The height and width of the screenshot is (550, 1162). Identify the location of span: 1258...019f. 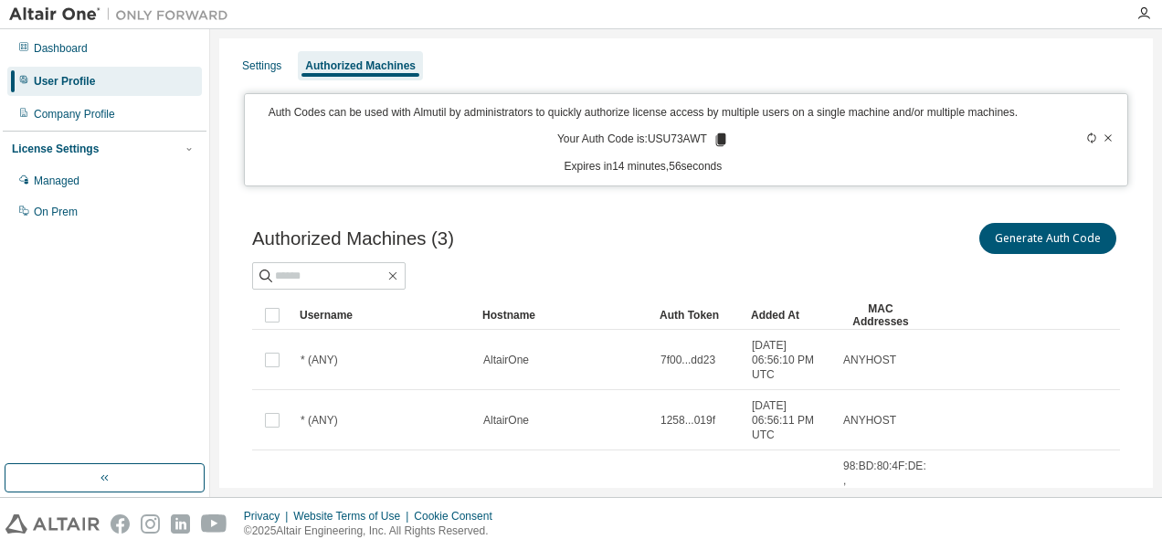
(688, 420).